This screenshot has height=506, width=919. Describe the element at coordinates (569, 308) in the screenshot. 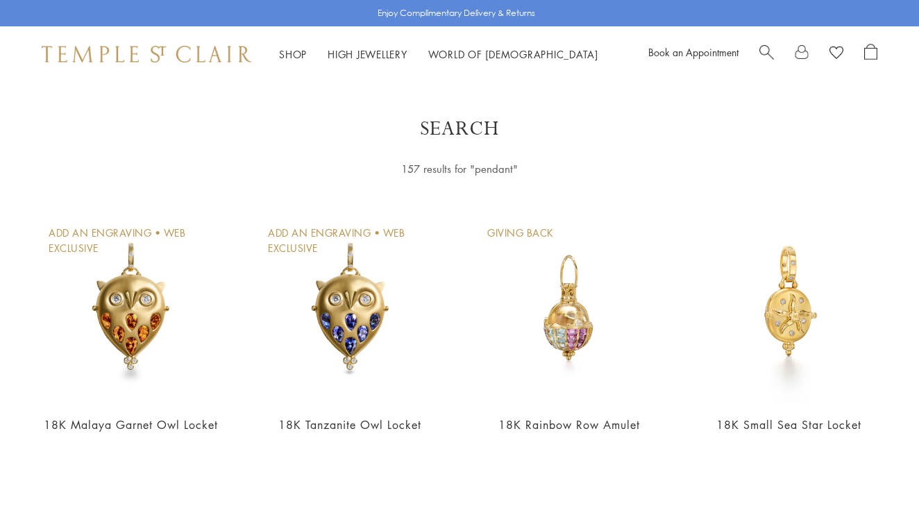

I see `img: 18K Rainbow Row Amulet` at that location.